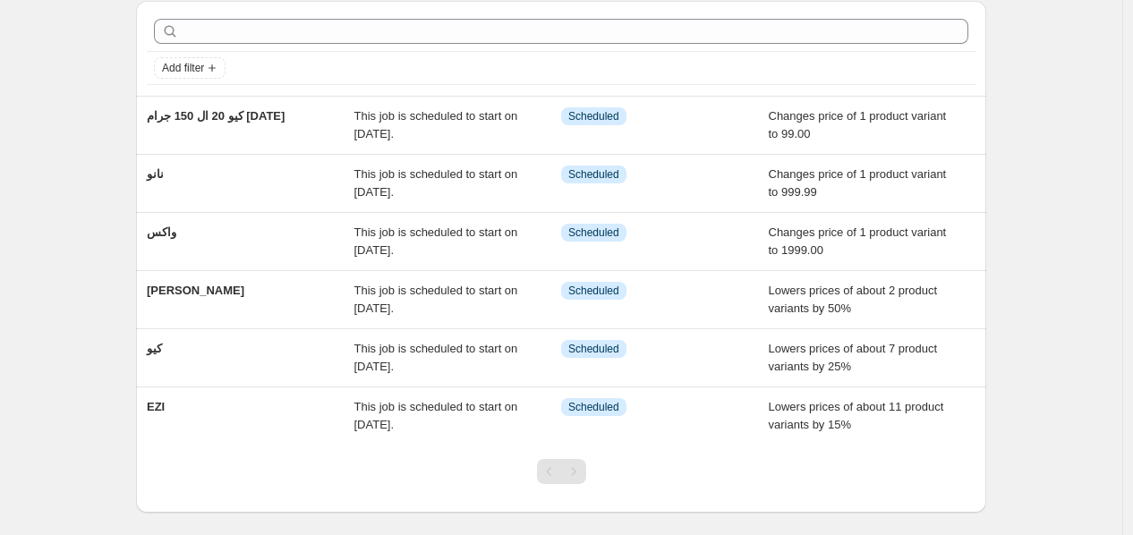  Describe the element at coordinates (856, 415) in the screenshot. I see `span: Lowers prices of about 11 product variants by 15%` at that location.